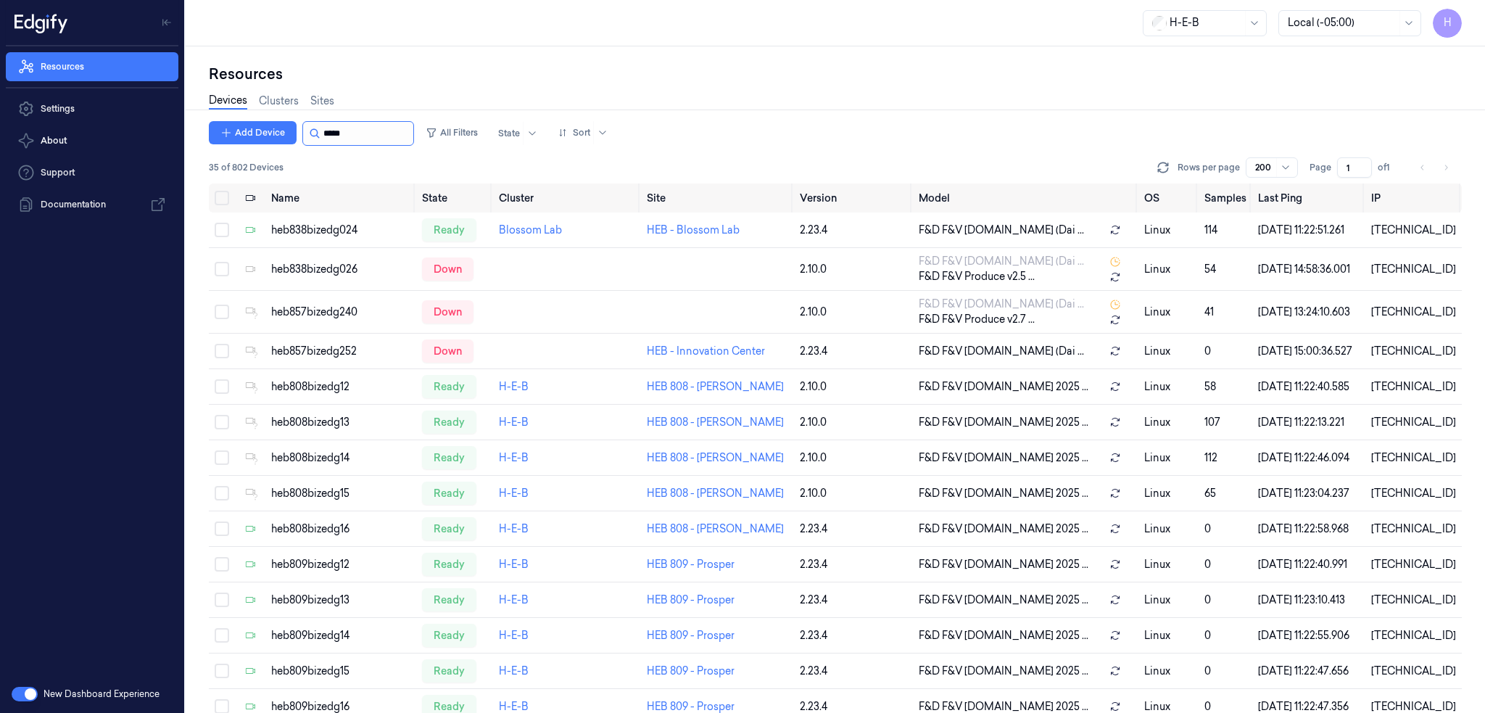 The image size is (1485, 713). Describe the element at coordinates (567, 198) in the screenshot. I see `th: Cluster` at that location.